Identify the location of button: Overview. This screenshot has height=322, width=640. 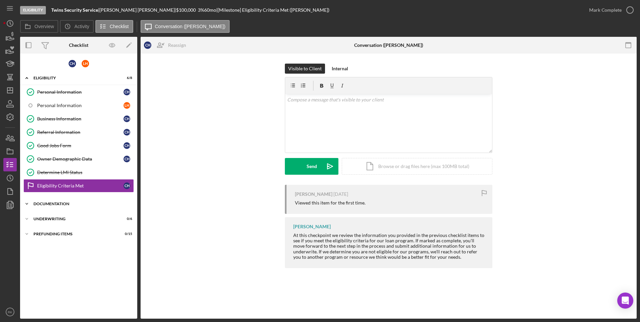
(39, 26).